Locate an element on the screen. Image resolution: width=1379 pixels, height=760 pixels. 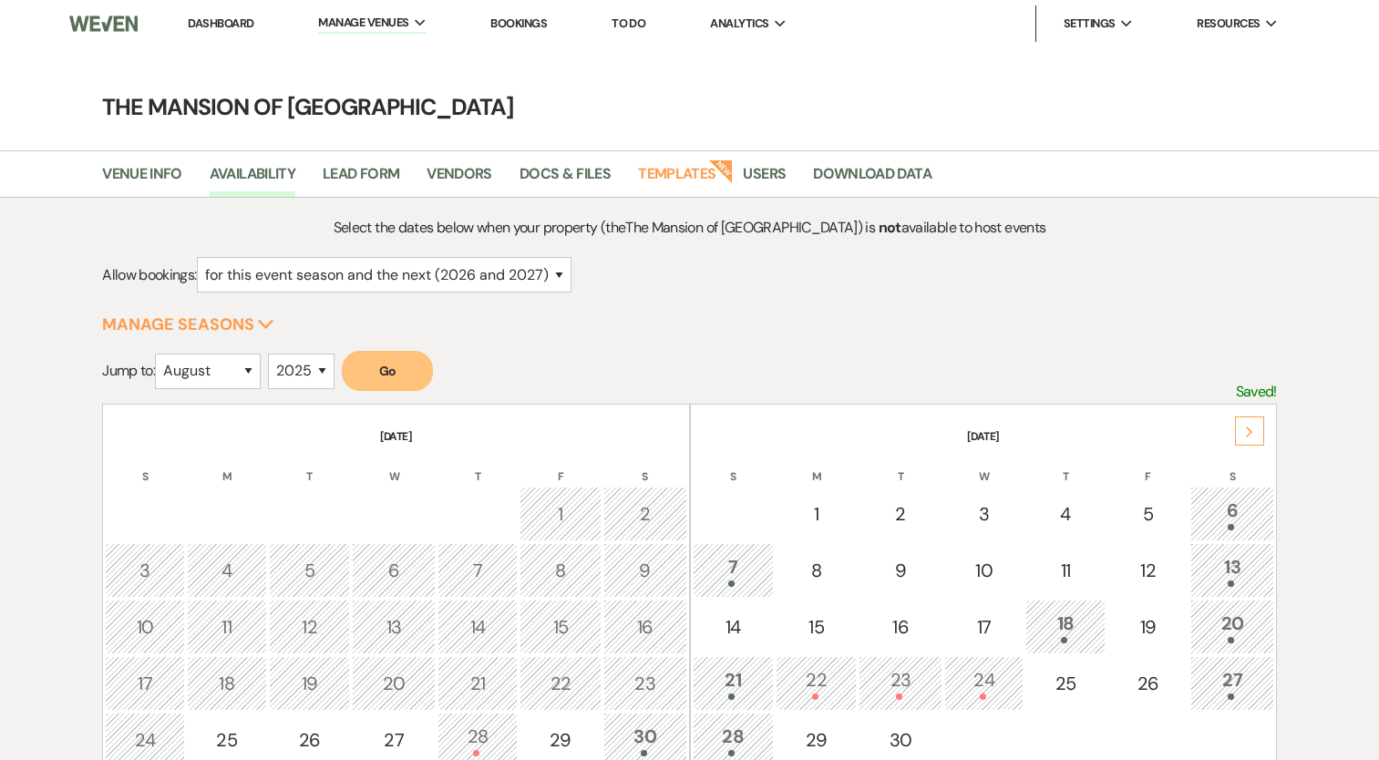
a: To Do is located at coordinates (628, 23).